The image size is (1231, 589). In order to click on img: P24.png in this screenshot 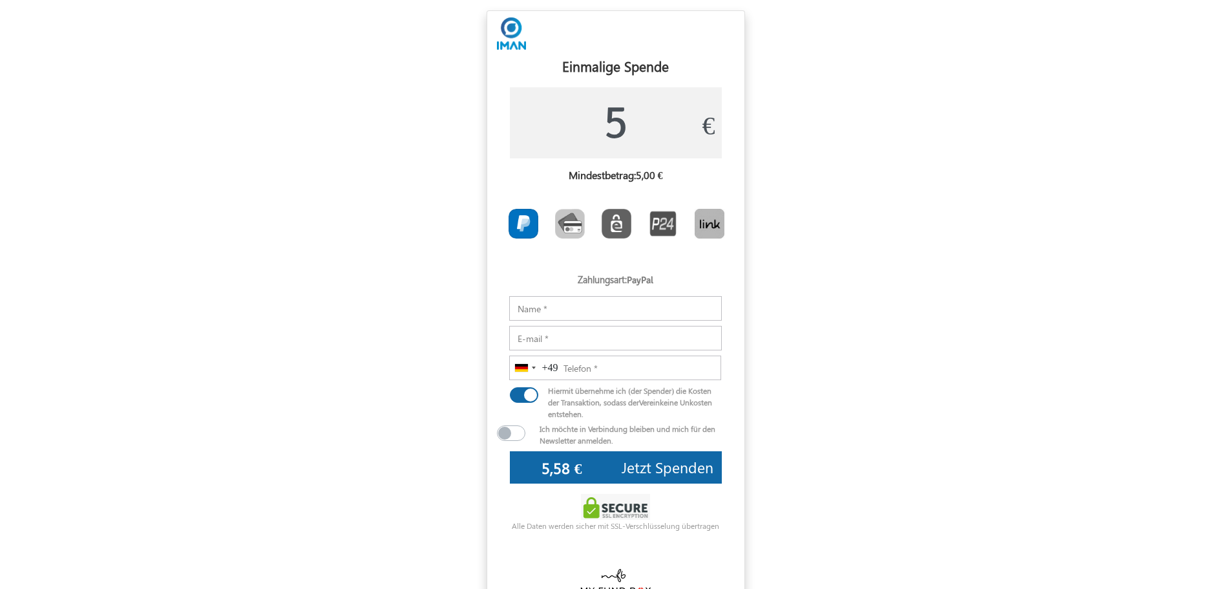, I will do `click(663, 224)`.